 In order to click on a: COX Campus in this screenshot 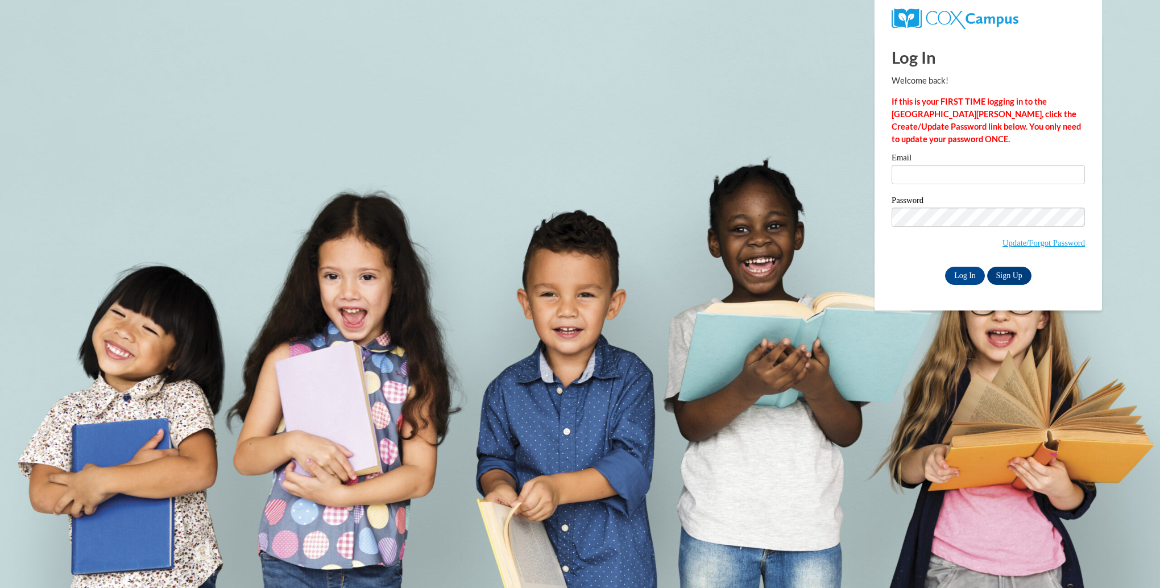, I will do `click(955, 18)`.